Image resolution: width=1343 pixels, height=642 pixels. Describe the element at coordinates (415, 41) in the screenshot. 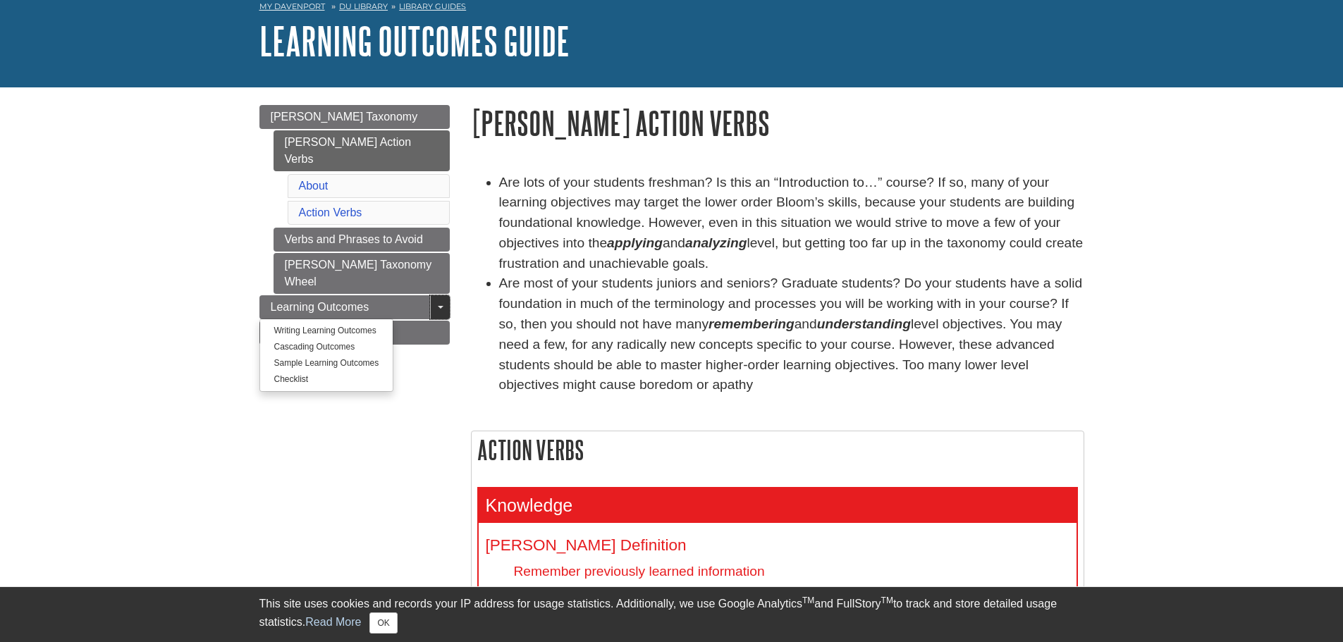

I see `a: Learning Outcomes Guide` at that location.